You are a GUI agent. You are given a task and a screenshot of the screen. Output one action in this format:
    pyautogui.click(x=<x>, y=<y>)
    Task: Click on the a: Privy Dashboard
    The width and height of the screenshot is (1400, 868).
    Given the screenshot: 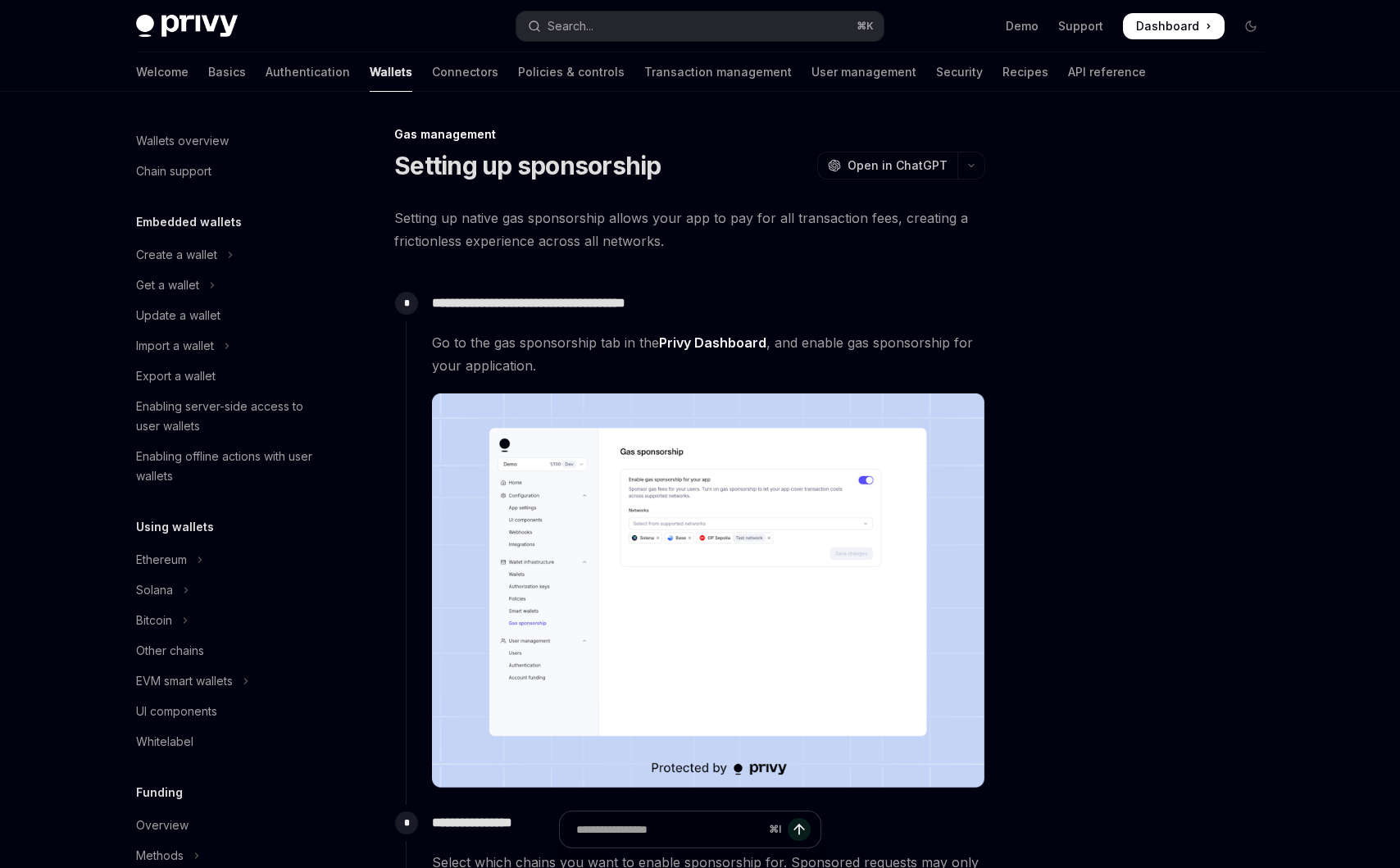 What is the action you would take?
    pyautogui.click(x=712, y=343)
    